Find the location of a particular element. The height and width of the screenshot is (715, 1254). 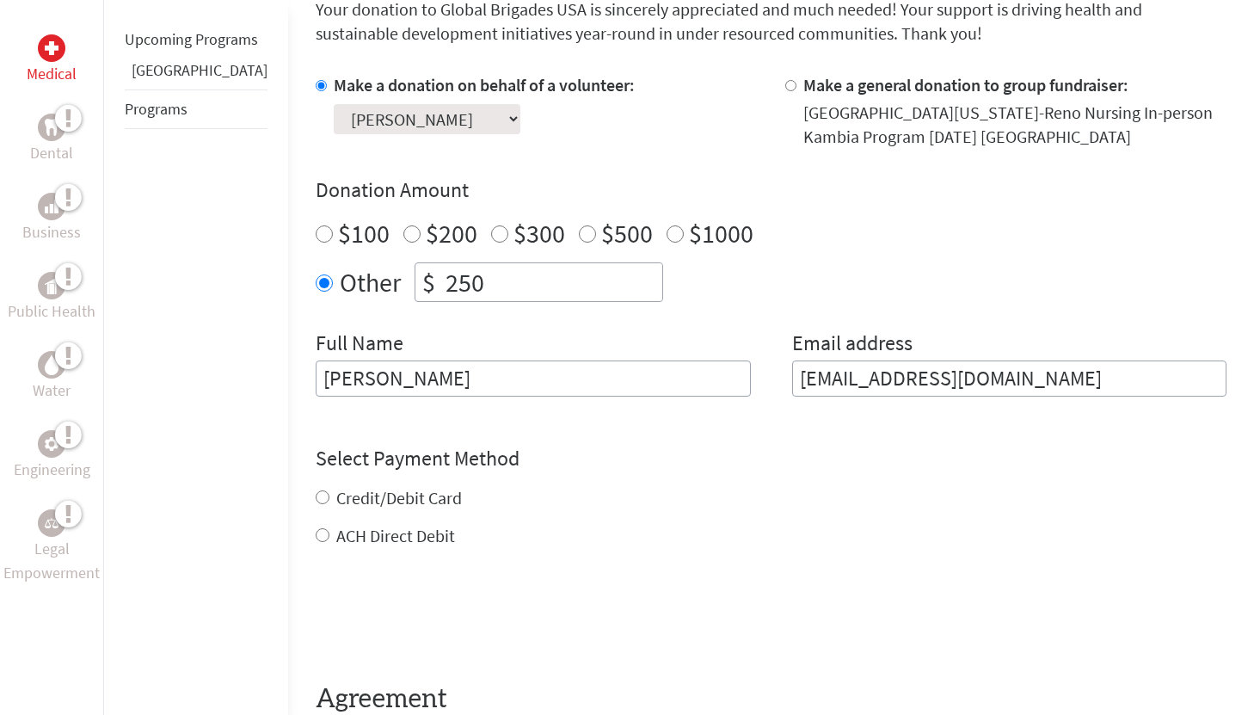

a: WaterWater is located at coordinates (52, 377).